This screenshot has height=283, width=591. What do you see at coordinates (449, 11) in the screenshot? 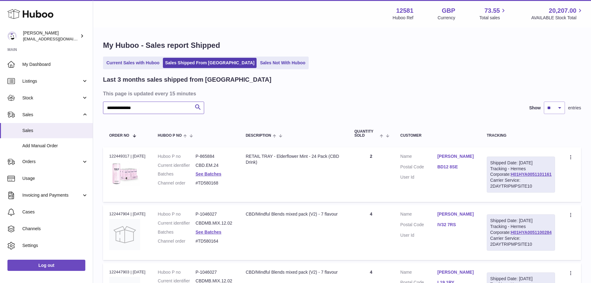
I see `strong: GBP` at bounding box center [449, 11].